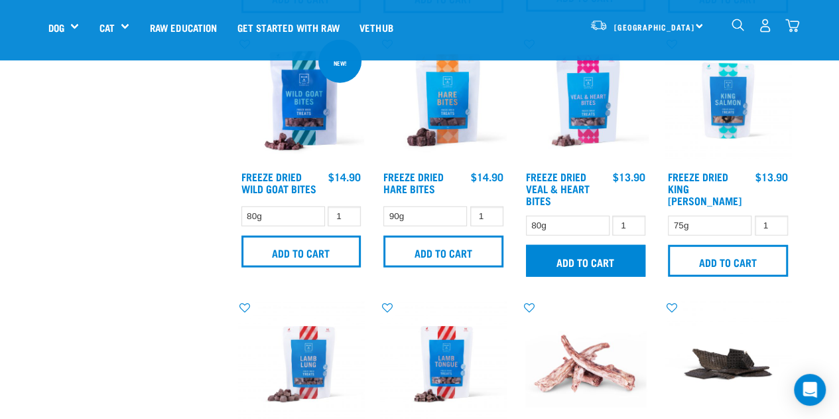  What do you see at coordinates (301, 100) in the screenshot?
I see `img: Raw Essentials Freeze Dried Wild Goat Bites PetTreats Product Shot` at bounding box center [301, 100].